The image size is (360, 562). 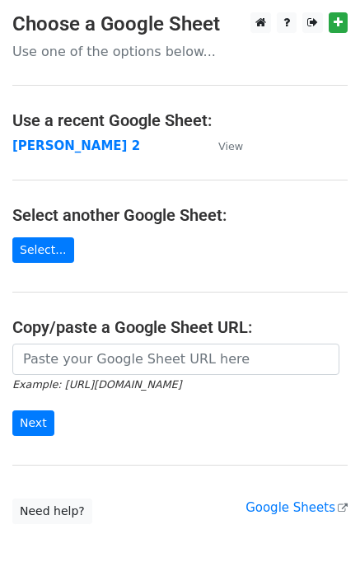 I want to click on a: Need help?, so click(x=52, y=511).